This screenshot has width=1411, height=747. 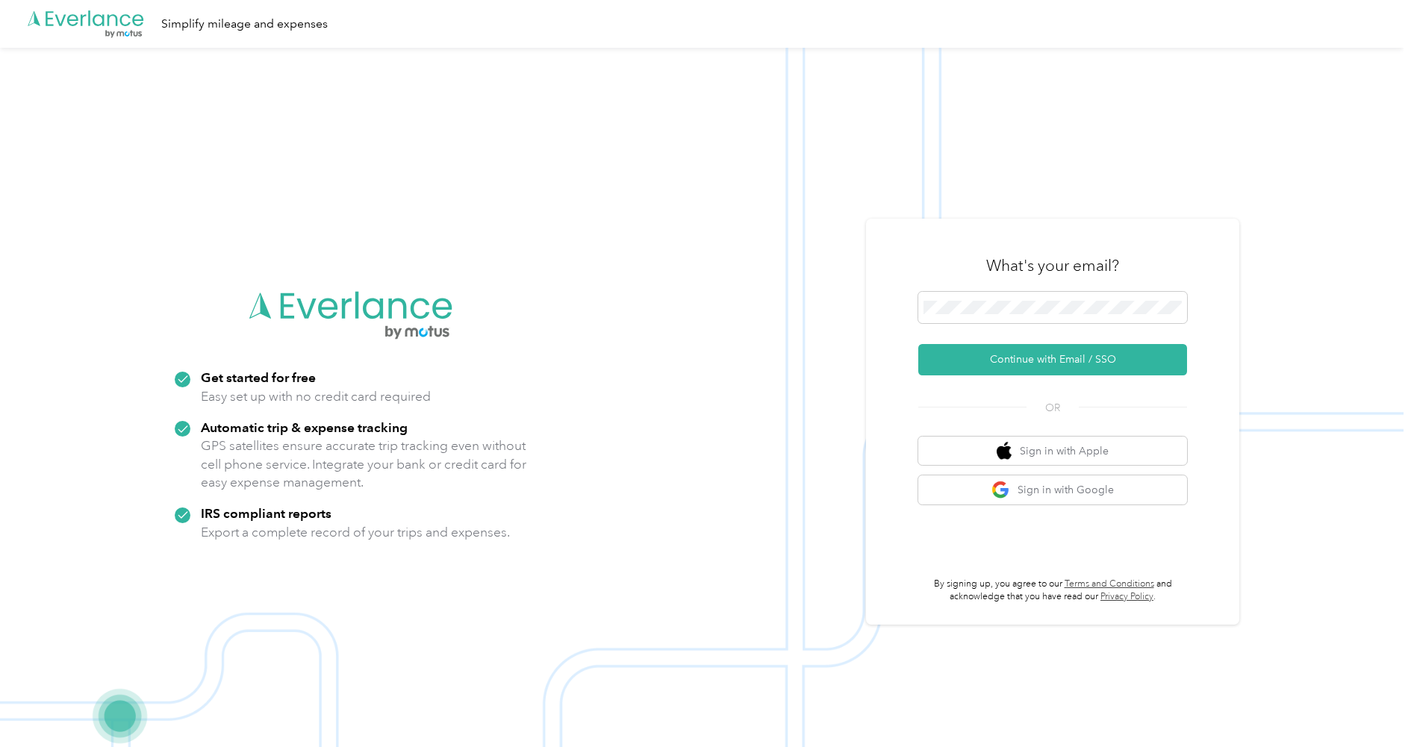 I want to click on p: Easy set up with no credit card required, so click(x=316, y=396).